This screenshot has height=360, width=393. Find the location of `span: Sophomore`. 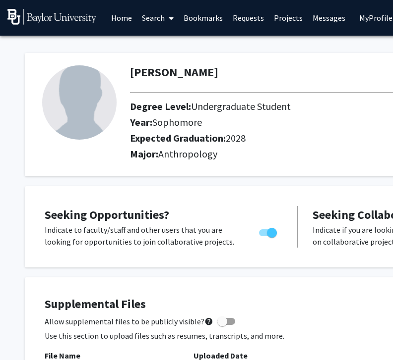

span: Sophomore is located at coordinates (177, 122).